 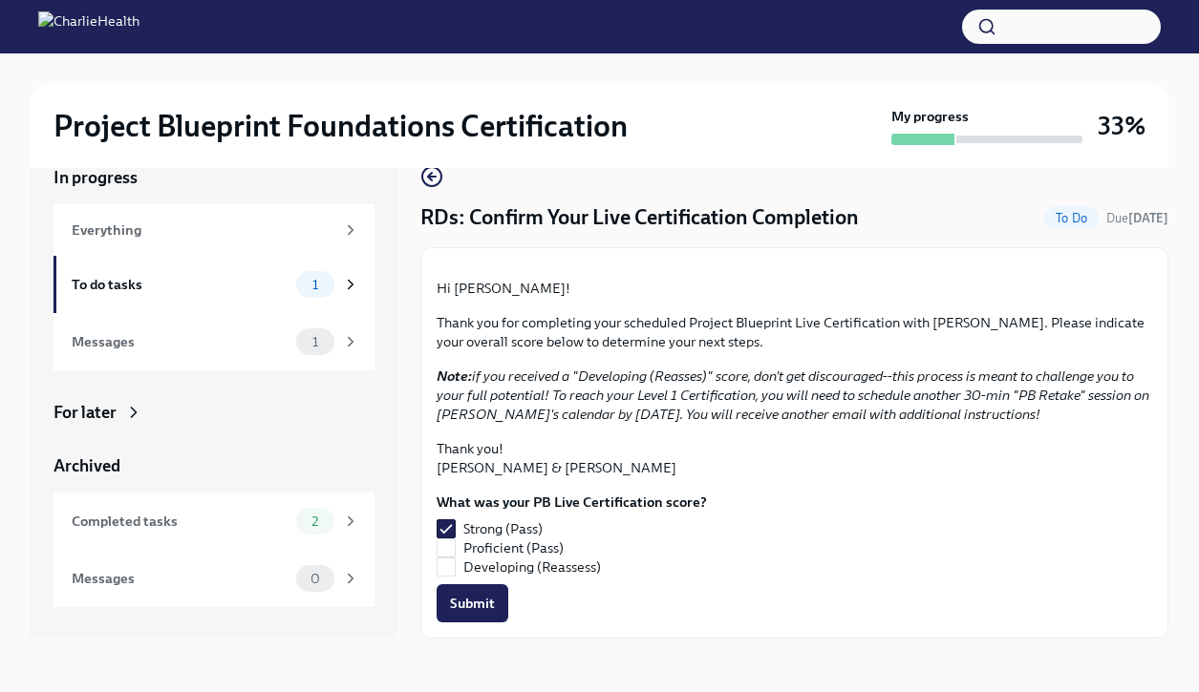 What do you see at coordinates (315, 579) in the screenshot?
I see `span: 0` at bounding box center [315, 579].